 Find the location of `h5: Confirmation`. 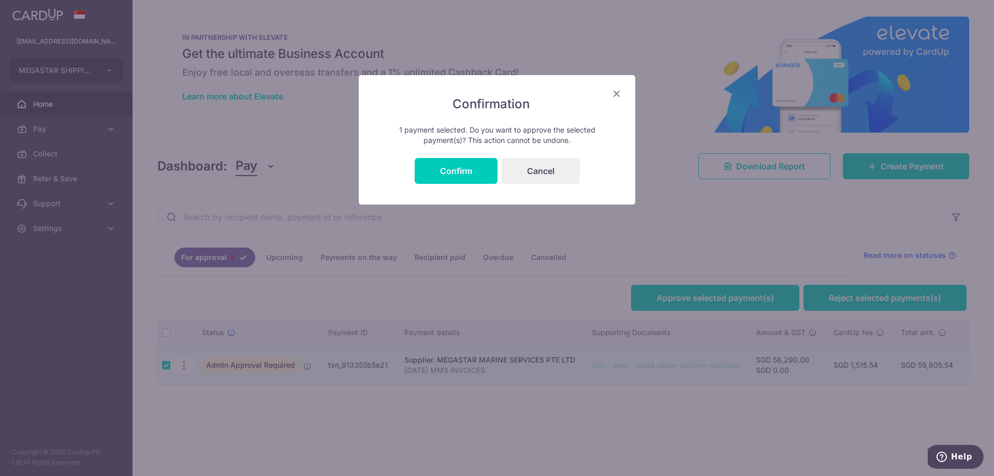

h5: Confirmation is located at coordinates (497, 104).